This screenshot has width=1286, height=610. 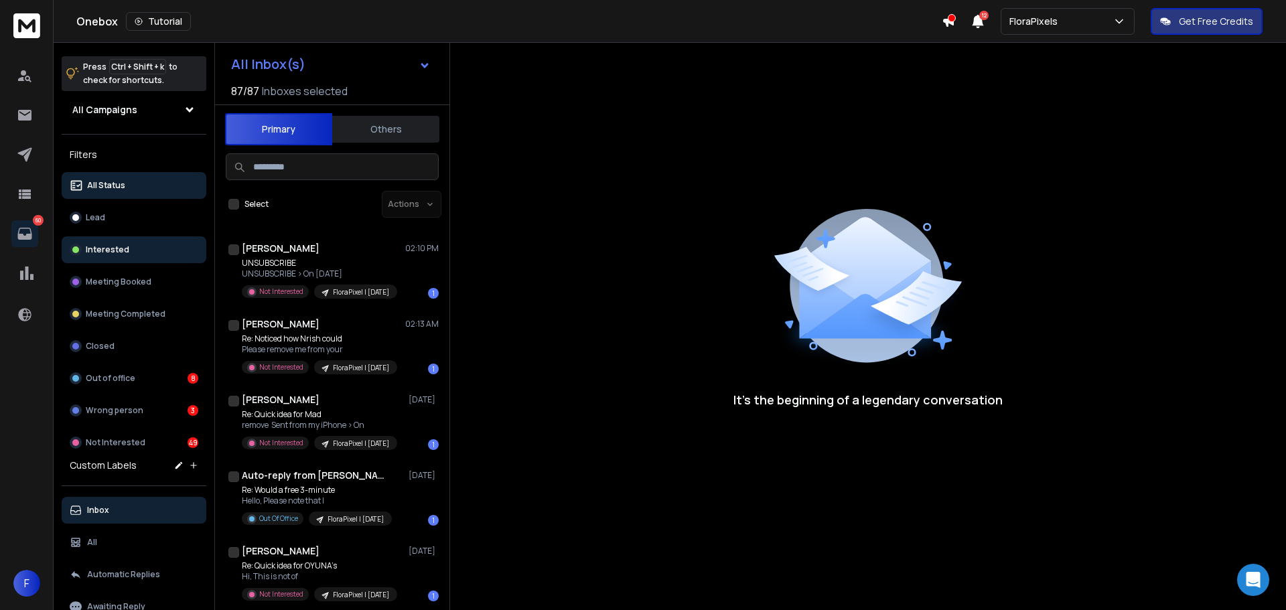 I want to click on button: Closed, so click(x=134, y=346).